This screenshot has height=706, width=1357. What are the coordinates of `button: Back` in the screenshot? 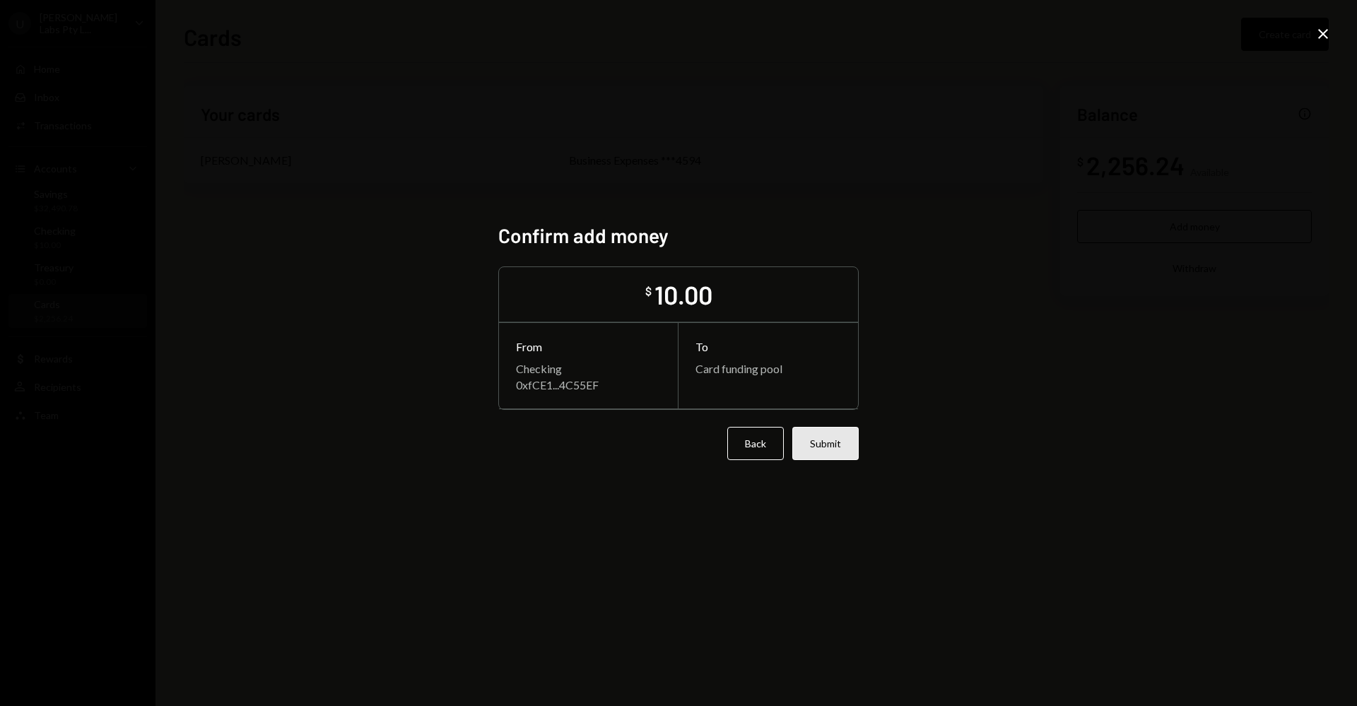 It's located at (756, 443).